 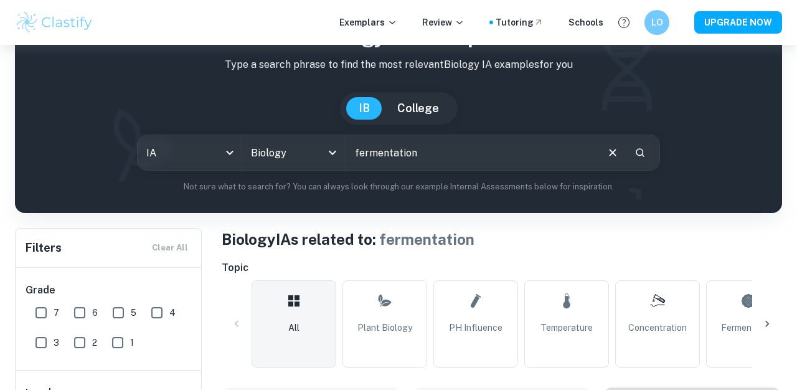 I want to click on p: Review, so click(x=443, y=22).